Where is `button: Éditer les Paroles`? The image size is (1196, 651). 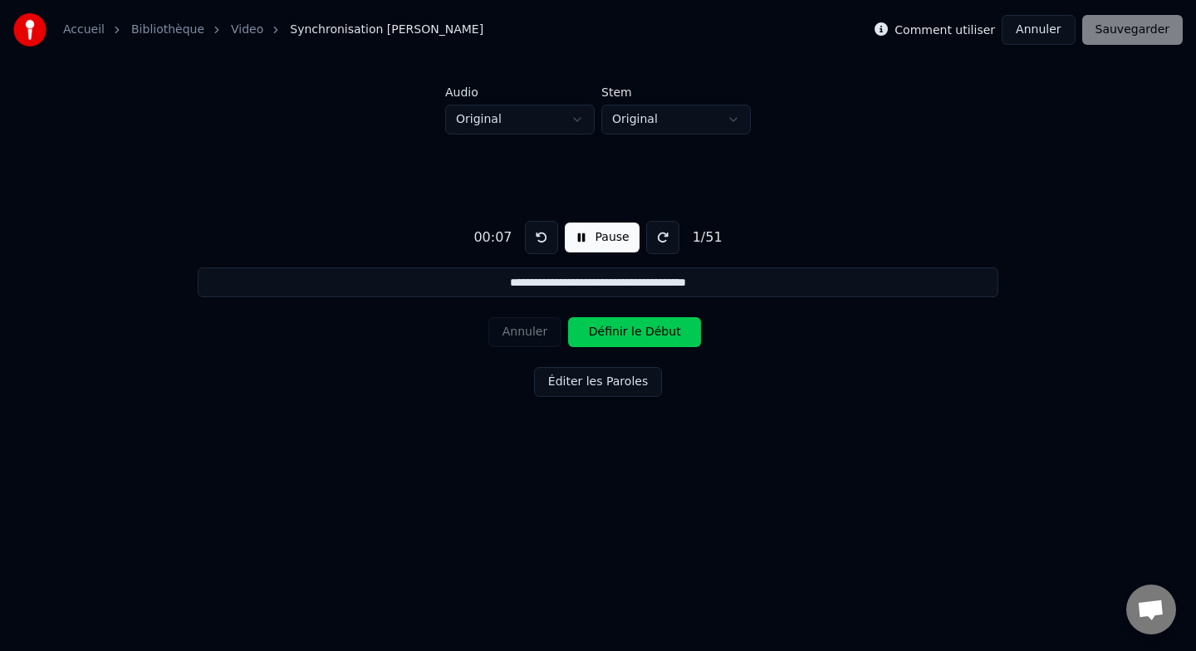 button: Éditer les Paroles is located at coordinates (598, 382).